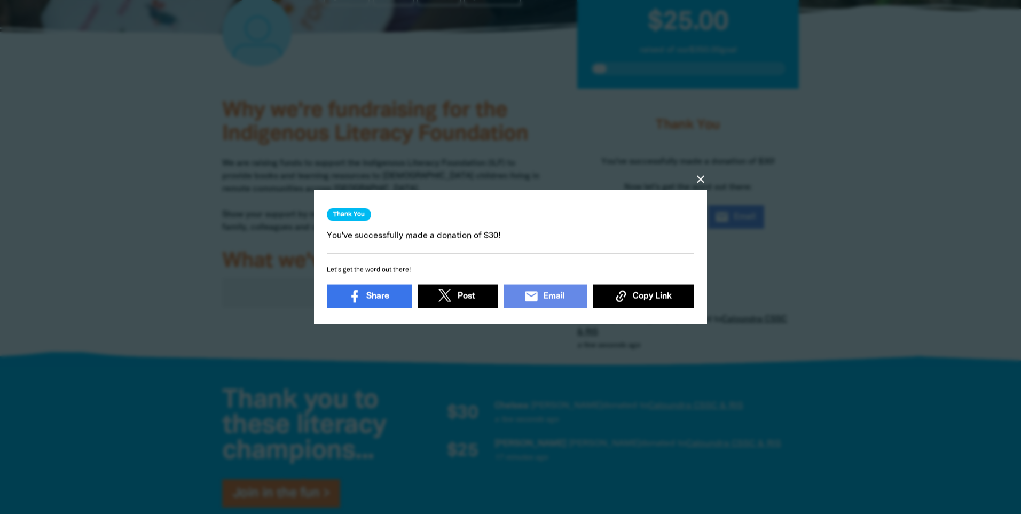 The image size is (1021, 514). I want to click on h6: Let's get the word out there!, so click(510, 270).